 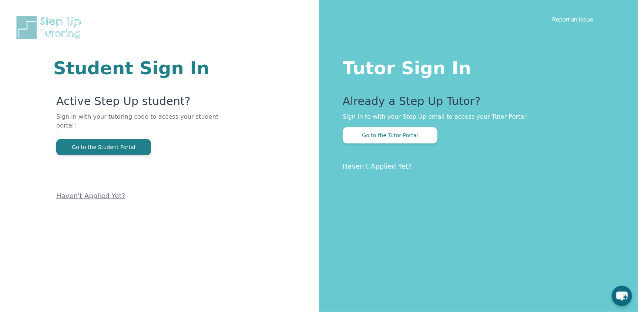 What do you see at coordinates (475, 67) in the screenshot?
I see `h1: Tutor Sign In` at bounding box center [475, 67].